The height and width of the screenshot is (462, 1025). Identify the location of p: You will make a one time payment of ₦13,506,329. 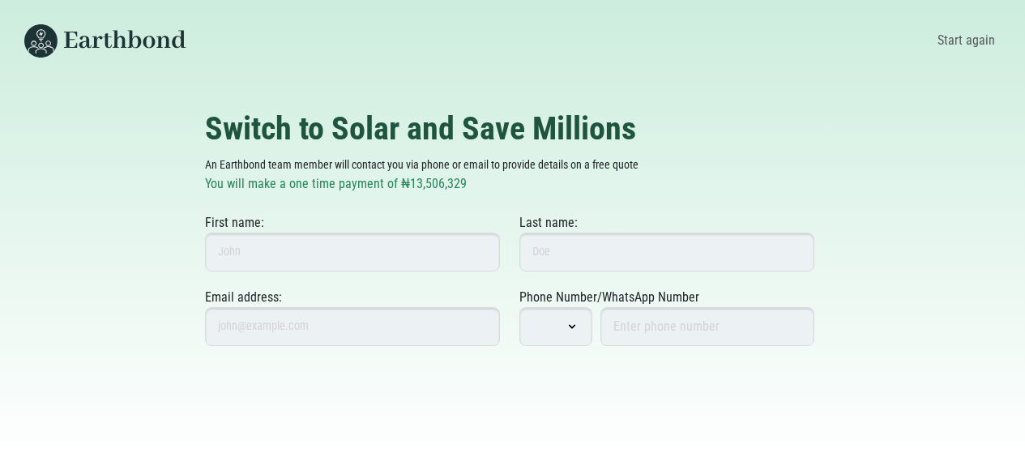
(513, 184).